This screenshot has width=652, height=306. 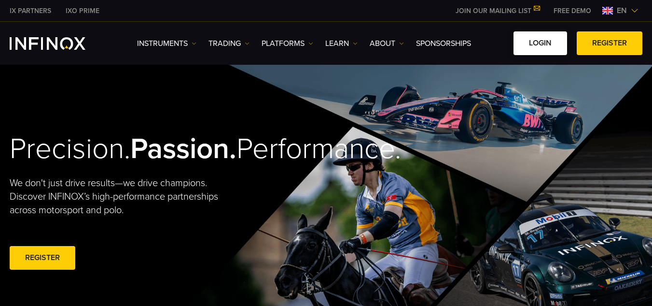 What do you see at coordinates (287, 43) in the screenshot?
I see `a: PLATFORMS` at bounding box center [287, 43].